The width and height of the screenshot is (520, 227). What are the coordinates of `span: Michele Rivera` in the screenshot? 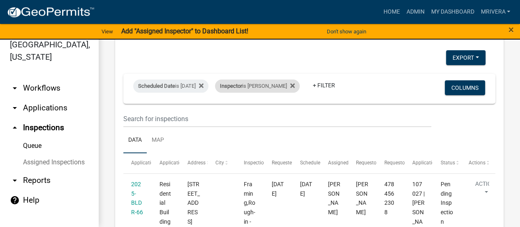 It's located at (334, 198).